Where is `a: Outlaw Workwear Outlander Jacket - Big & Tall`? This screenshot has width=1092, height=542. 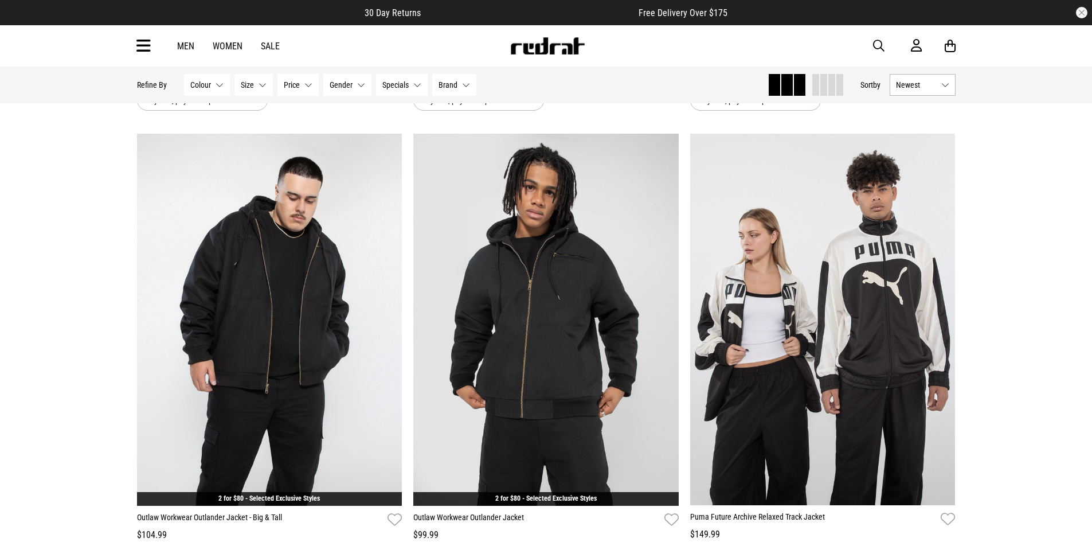
a: Outlaw Workwear Outlander Jacket - Big & Tall is located at coordinates (260, 519).